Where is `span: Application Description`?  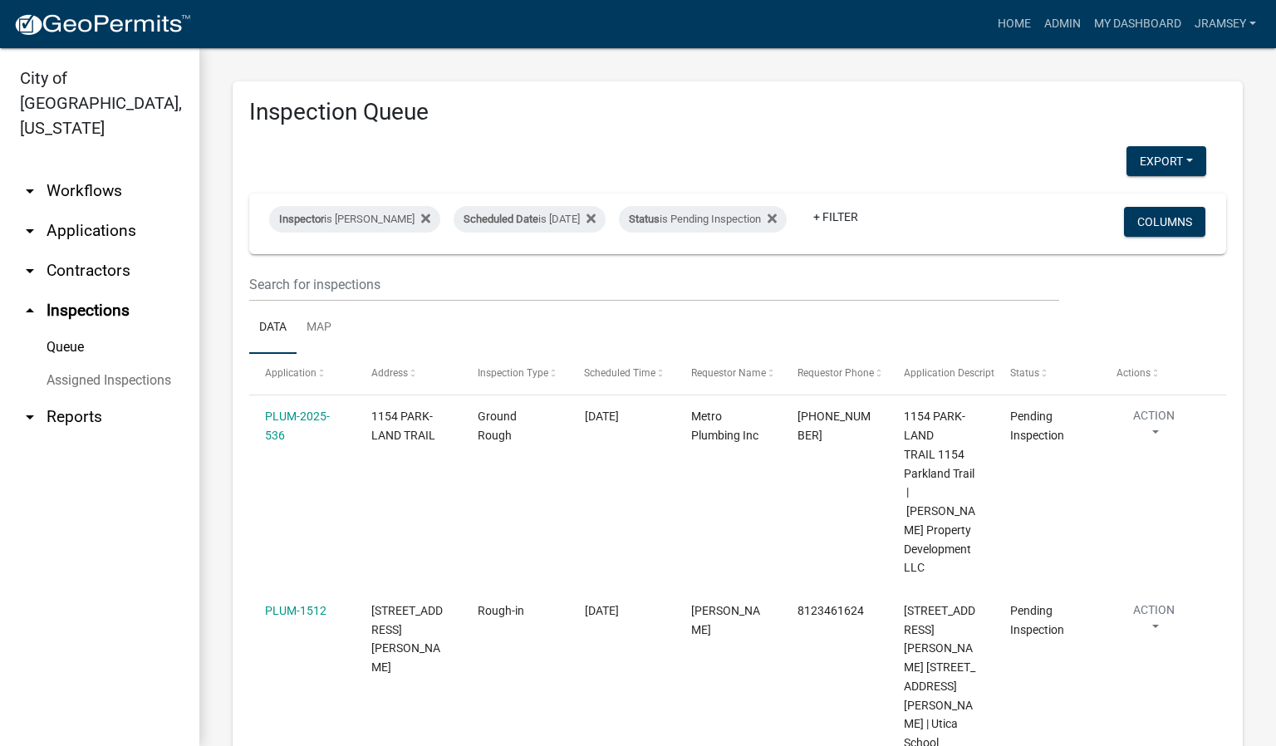 span: Application Description is located at coordinates (956, 373).